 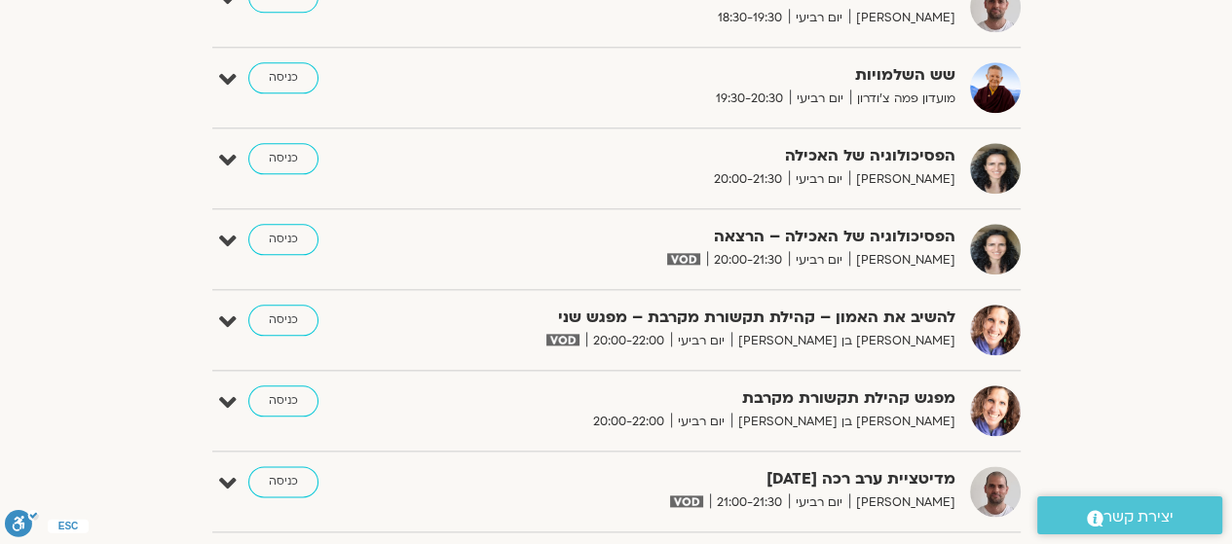 What do you see at coordinates (750, 18) in the screenshot?
I see `span: 18:30-19:30` at bounding box center [750, 18].